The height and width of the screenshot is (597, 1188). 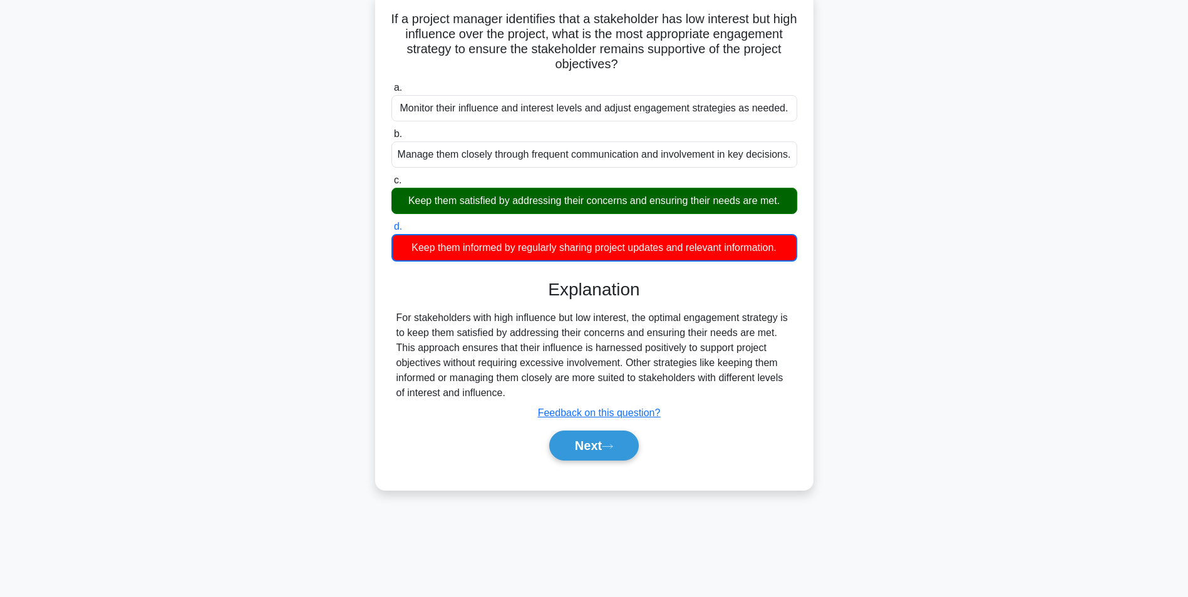 I want to click on div: Manage them closely through frequent communication and involvement in key decisions., so click(x=594, y=155).